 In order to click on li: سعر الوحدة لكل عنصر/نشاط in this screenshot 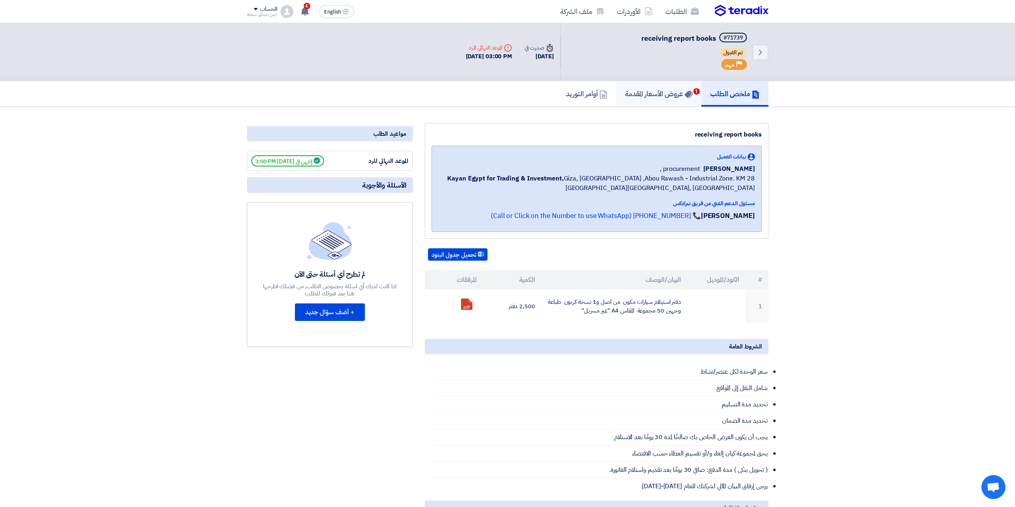, I will do `click(601, 372)`.